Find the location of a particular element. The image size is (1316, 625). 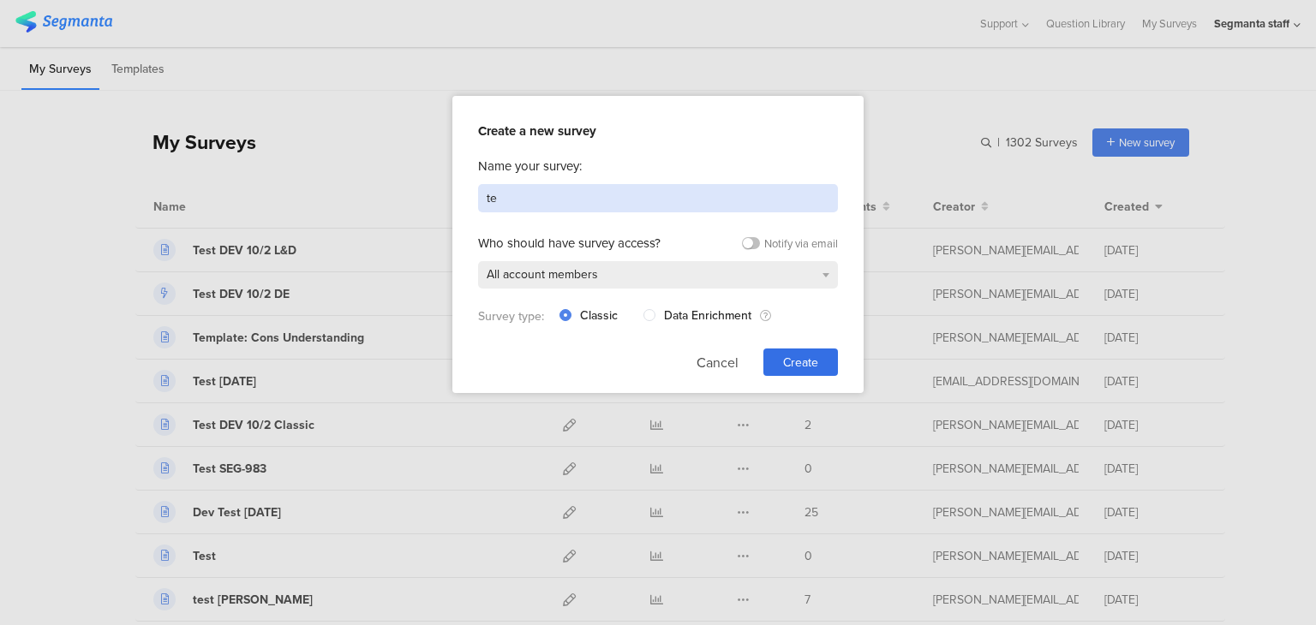

span: Classic is located at coordinates (595, 316).